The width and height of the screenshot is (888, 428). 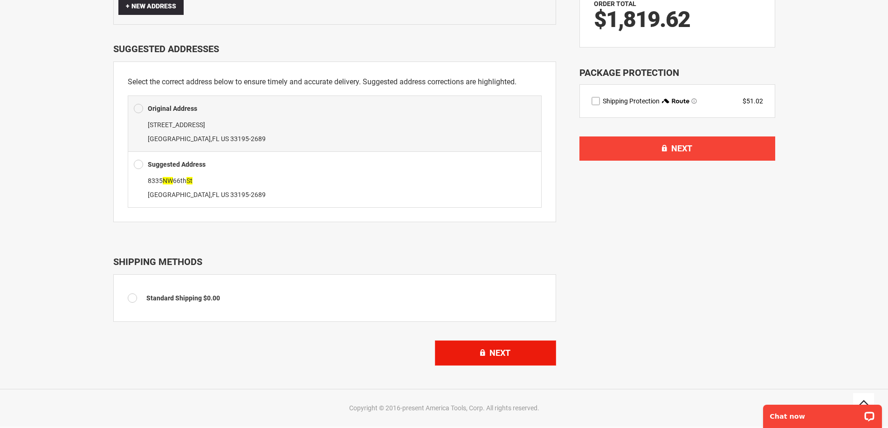 What do you see at coordinates (170, 181) in the screenshot?
I see `span: 8335 66th` at bounding box center [170, 181].